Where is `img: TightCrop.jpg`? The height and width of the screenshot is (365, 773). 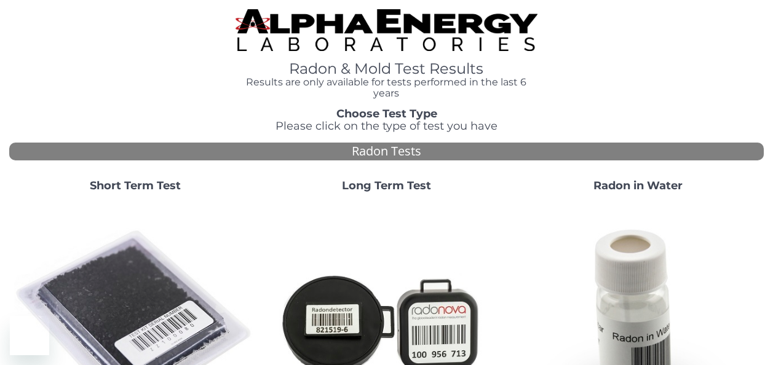 img: TightCrop.jpg is located at coordinates (386, 30).